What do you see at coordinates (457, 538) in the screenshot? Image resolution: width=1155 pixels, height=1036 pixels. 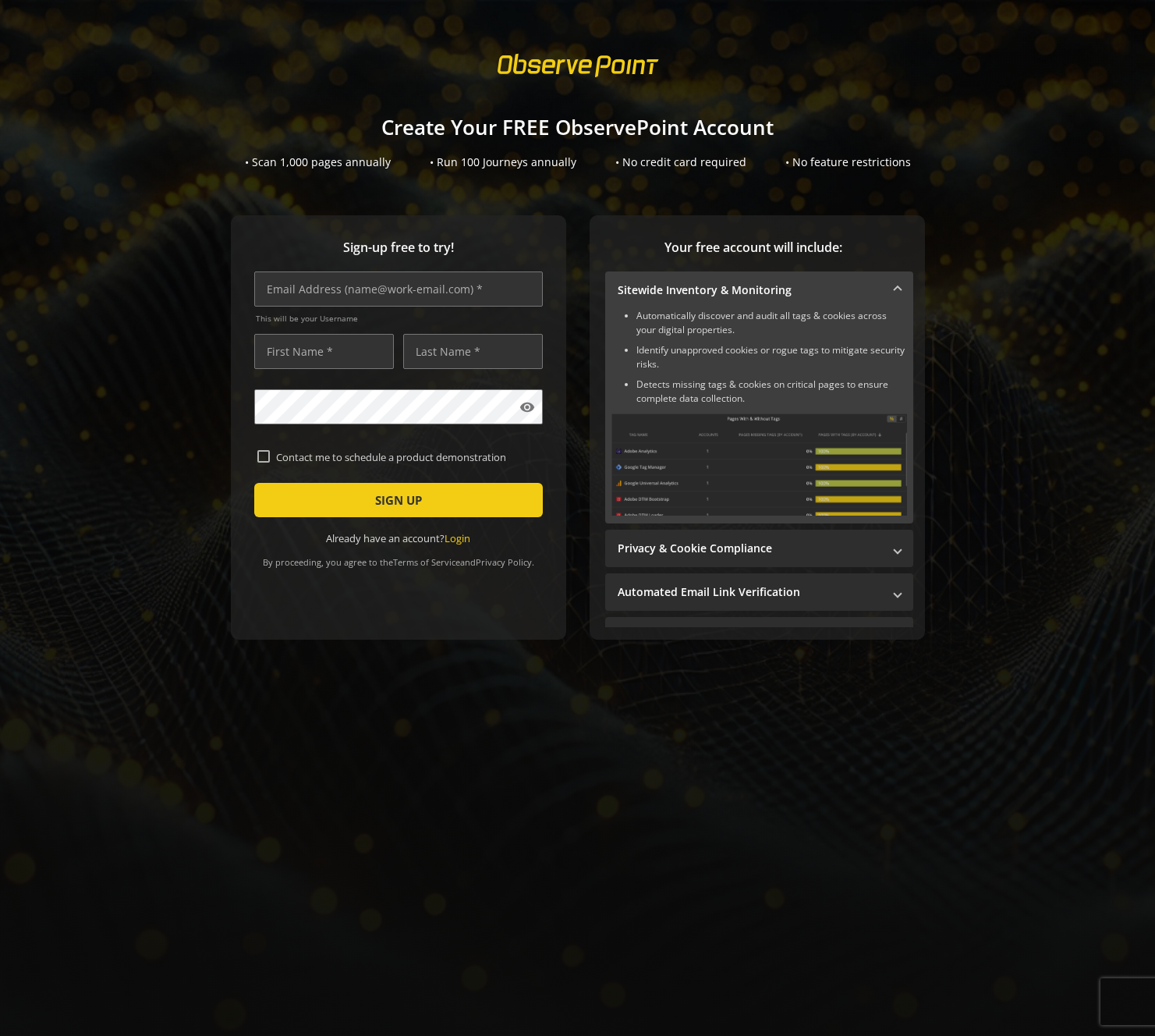 I see `a: Login` at bounding box center [457, 538].